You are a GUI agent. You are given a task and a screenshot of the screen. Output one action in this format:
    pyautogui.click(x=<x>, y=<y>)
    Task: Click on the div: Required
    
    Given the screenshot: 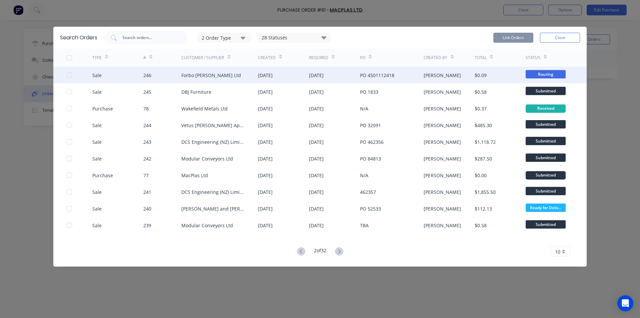 What is the action you would take?
    pyautogui.click(x=319, y=58)
    